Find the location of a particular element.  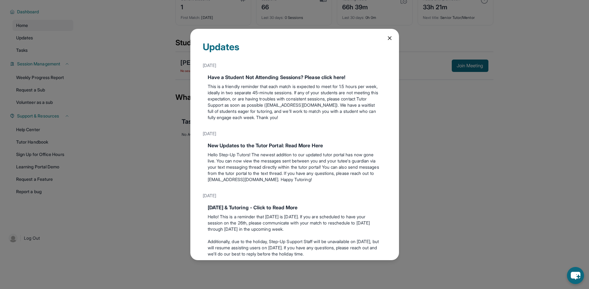

div: New Updates to the Tutor Portal: Read More Here is located at coordinates (294, 146).